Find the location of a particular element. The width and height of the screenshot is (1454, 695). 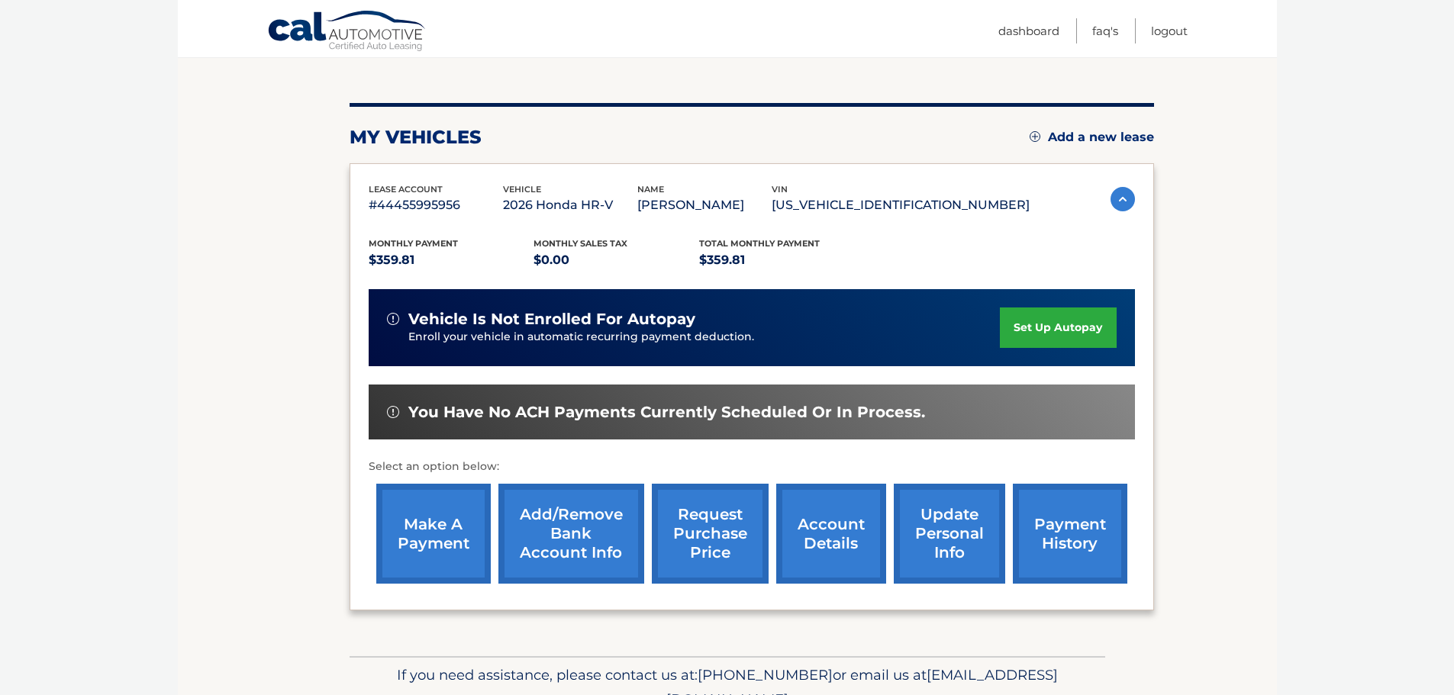

p: 2026 Honda HR-V is located at coordinates (570, 205).